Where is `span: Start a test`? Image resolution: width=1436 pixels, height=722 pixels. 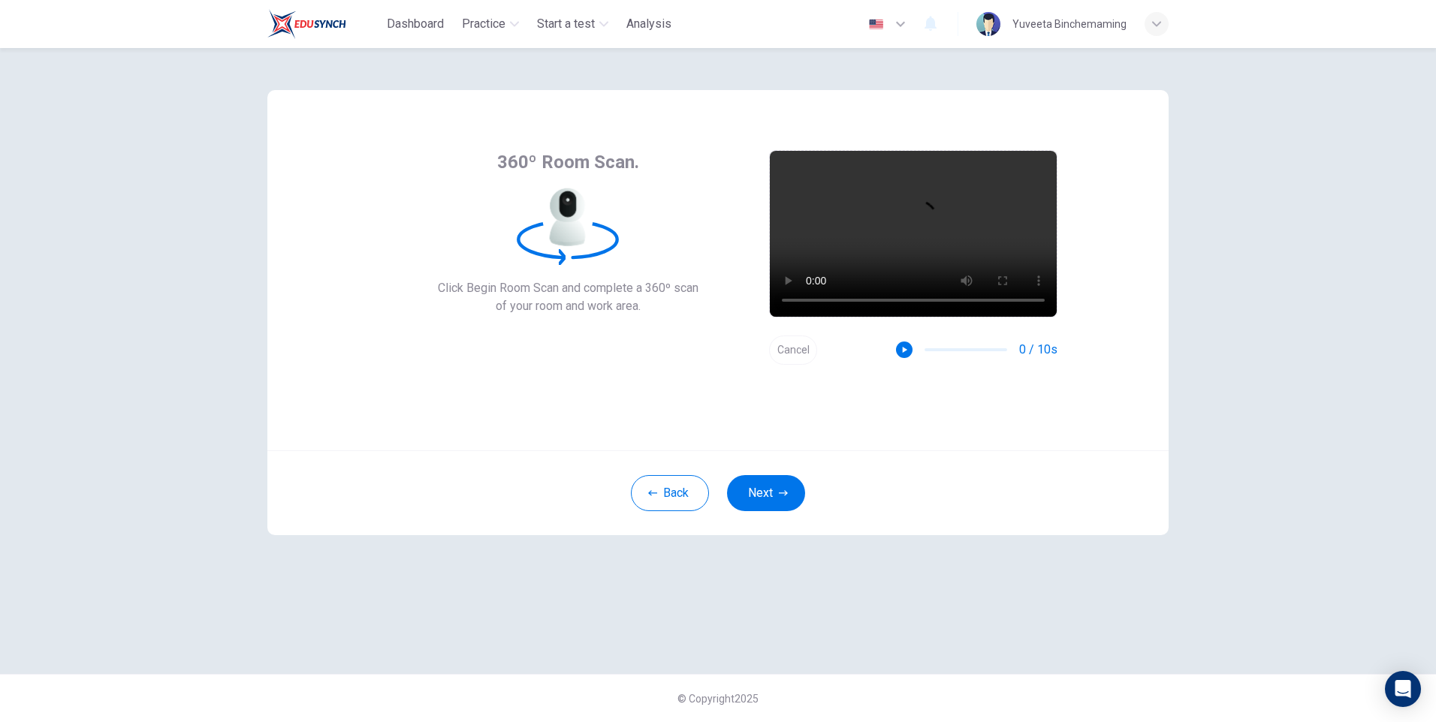
span: Start a test is located at coordinates (565, 24).